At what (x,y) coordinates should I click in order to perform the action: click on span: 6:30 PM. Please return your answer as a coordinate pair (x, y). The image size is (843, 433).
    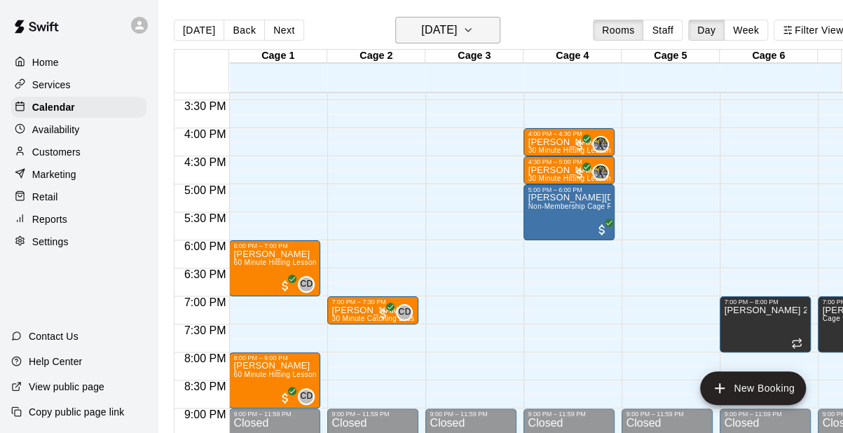
    Looking at the image, I should click on (205, 274).